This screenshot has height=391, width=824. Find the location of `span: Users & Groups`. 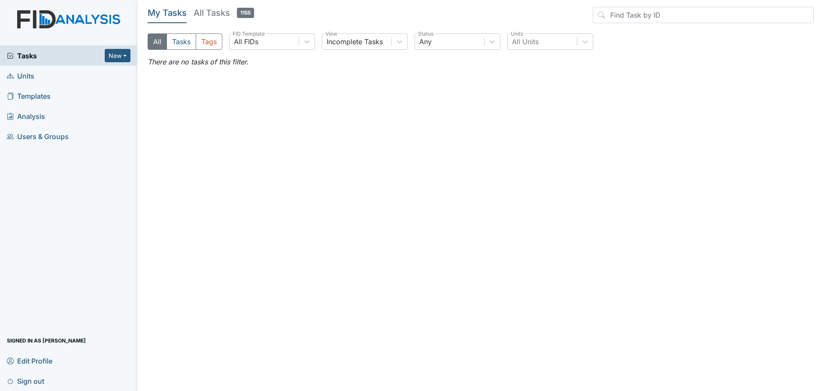

span: Users & Groups is located at coordinates (38, 136).